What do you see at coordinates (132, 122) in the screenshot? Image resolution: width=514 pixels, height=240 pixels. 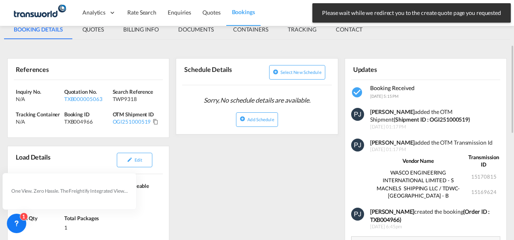 I see `div: OGI251000519` at bounding box center [132, 122].